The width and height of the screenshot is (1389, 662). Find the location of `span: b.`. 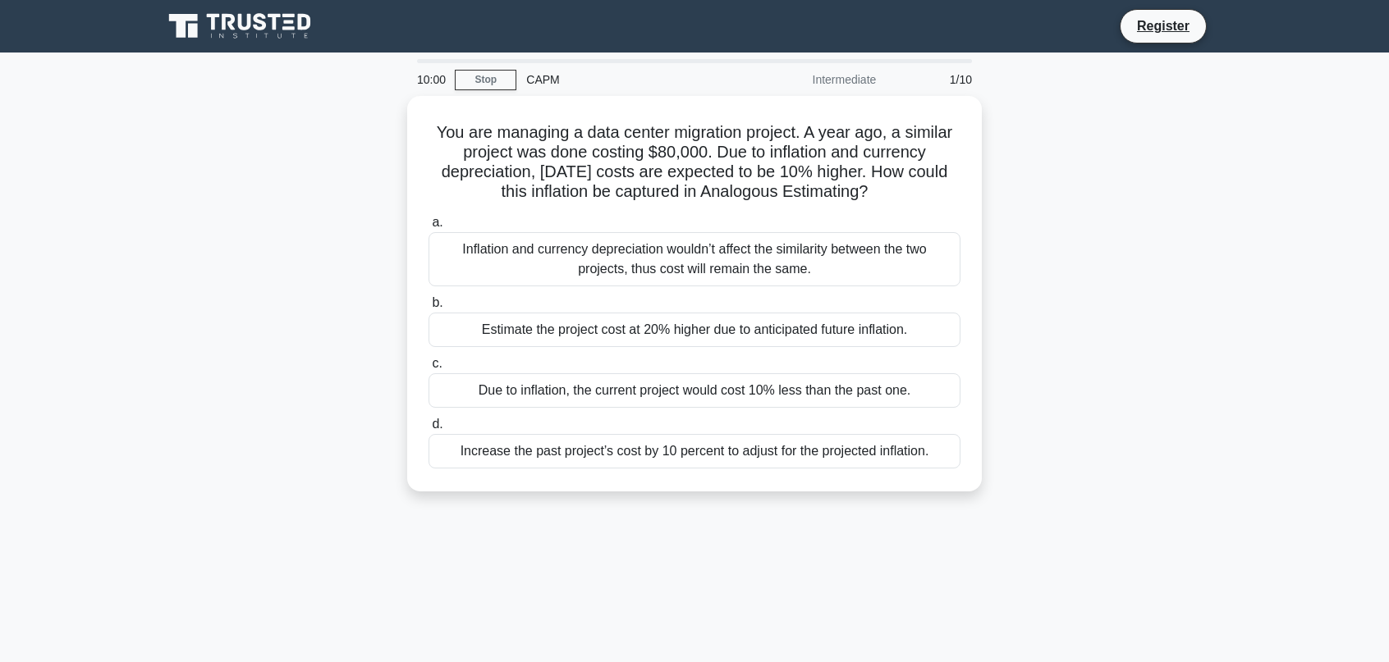

span: b. is located at coordinates (437, 302).